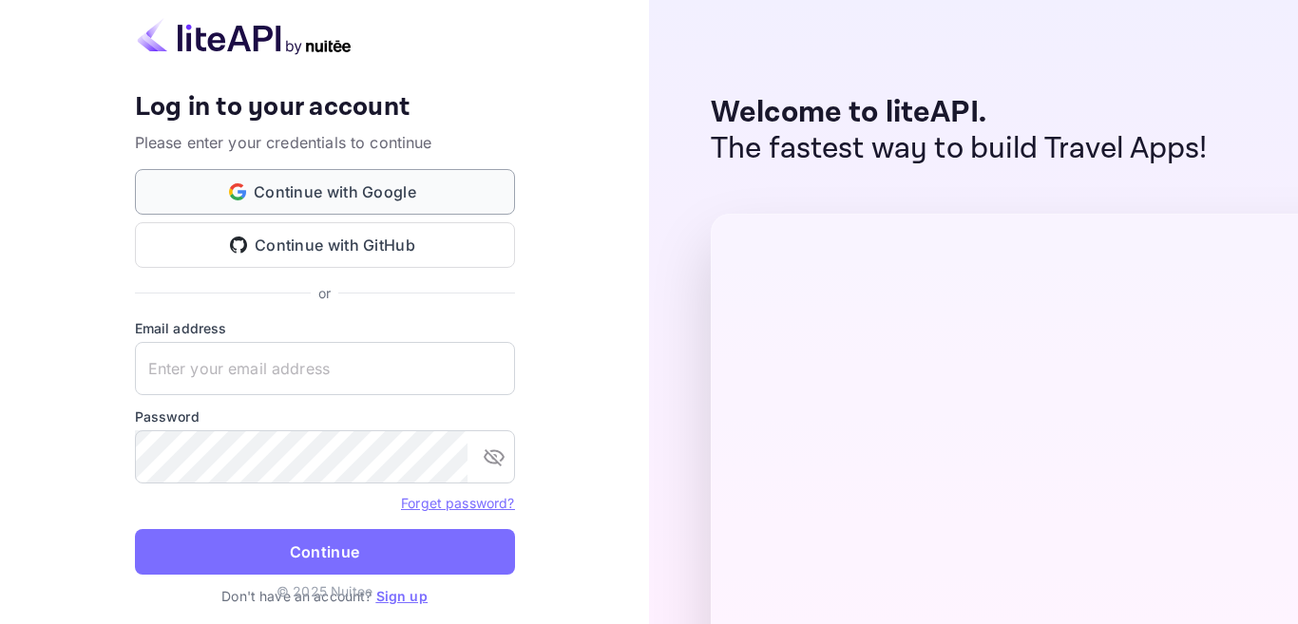 The width and height of the screenshot is (1298, 624). I want to click on button: Continue, so click(325, 552).